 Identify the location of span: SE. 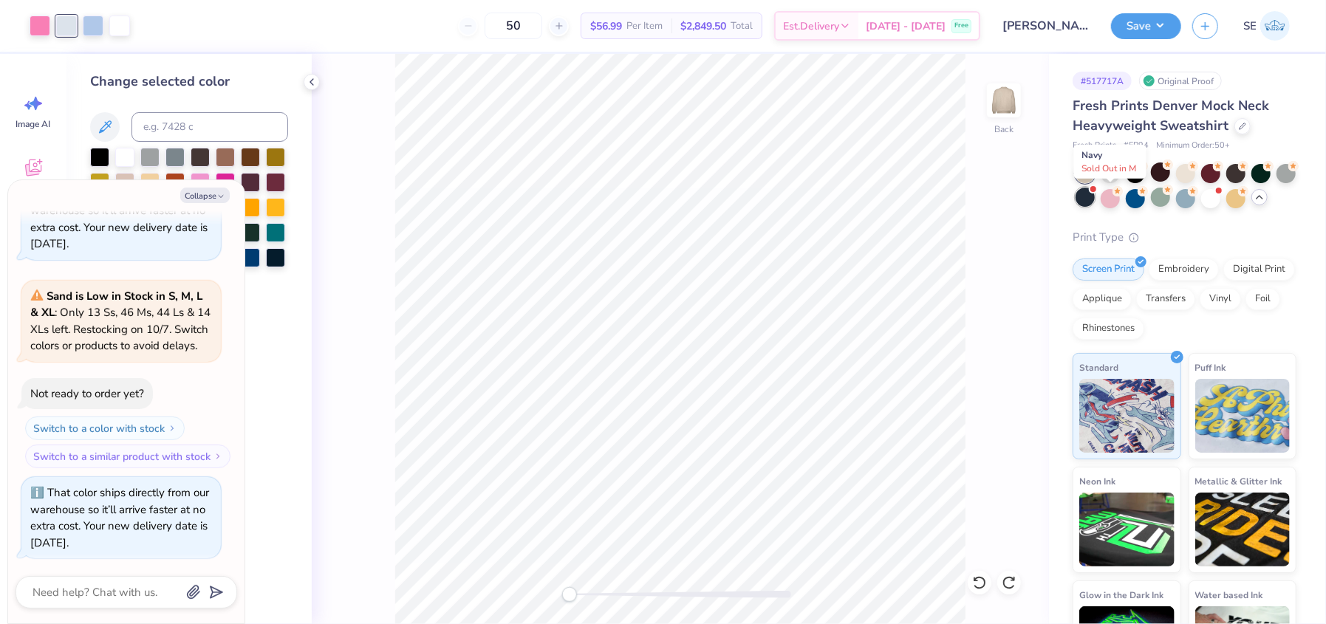
(1250, 26).